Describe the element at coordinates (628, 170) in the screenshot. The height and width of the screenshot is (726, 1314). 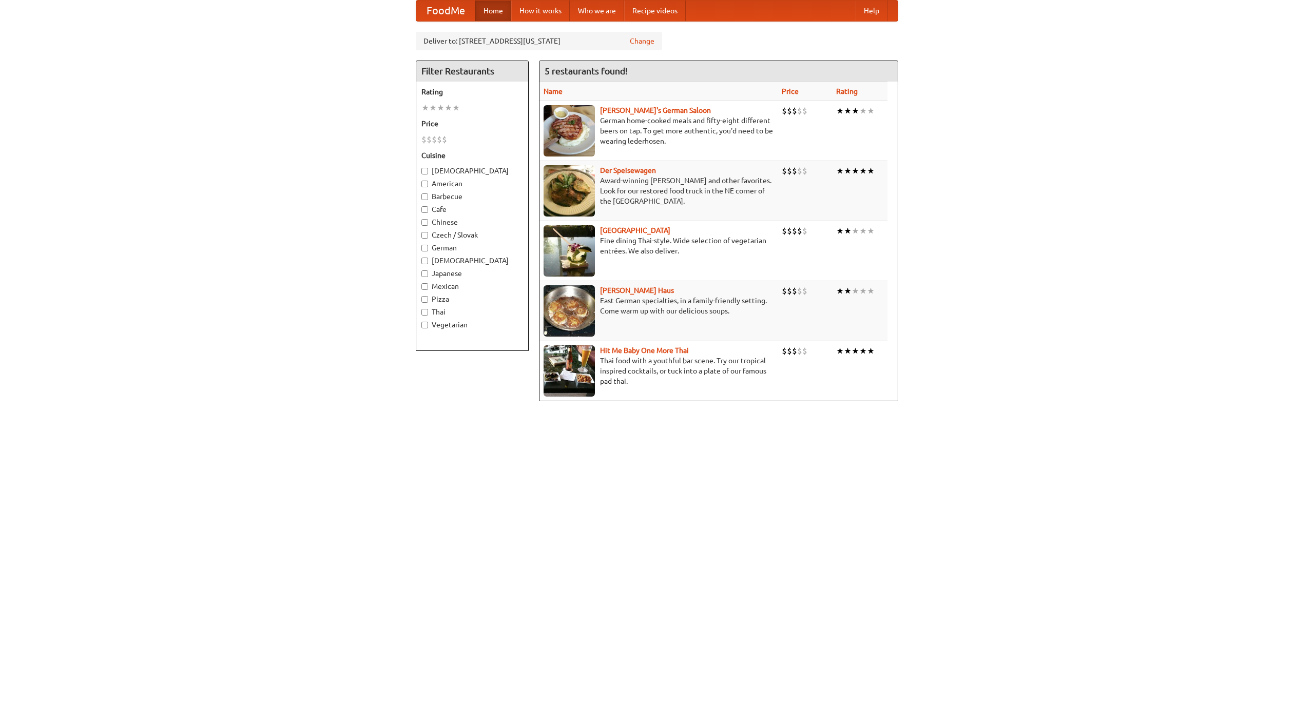
I see `b: Der Speisewagen` at that location.